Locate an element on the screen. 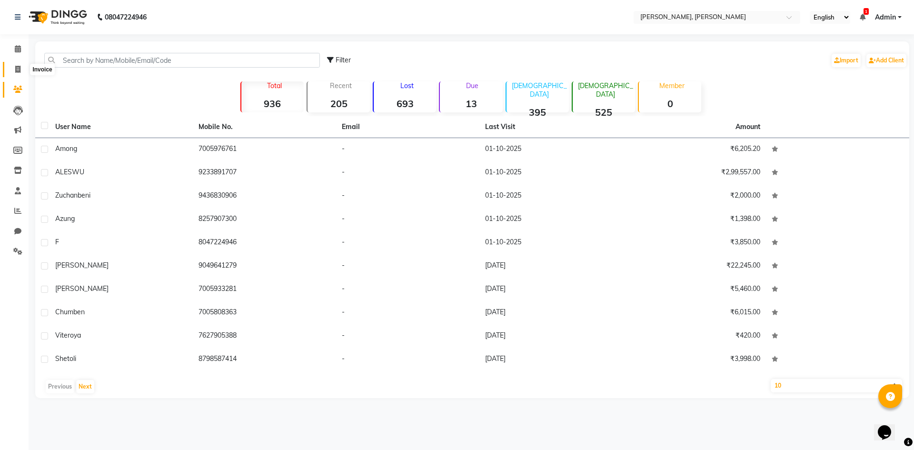 This screenshot has height=450, width=914. td: 7005933281 is located at coordinates (264, 289).